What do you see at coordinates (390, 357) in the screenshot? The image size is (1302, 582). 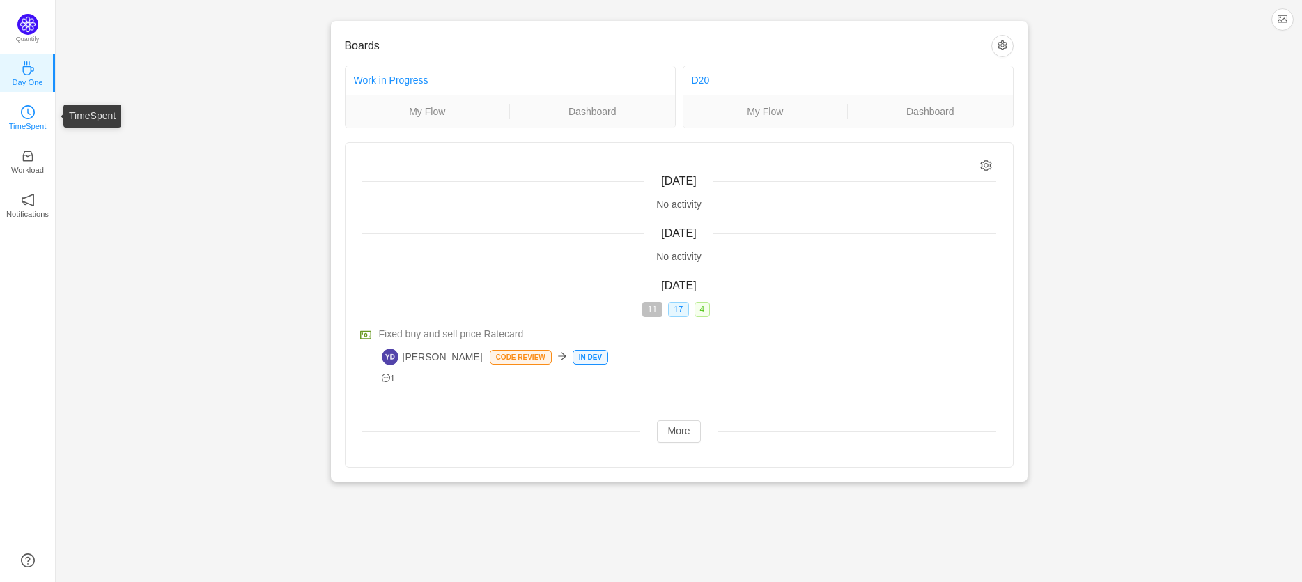 I see `img: YD` at bounding box center [390, 357].